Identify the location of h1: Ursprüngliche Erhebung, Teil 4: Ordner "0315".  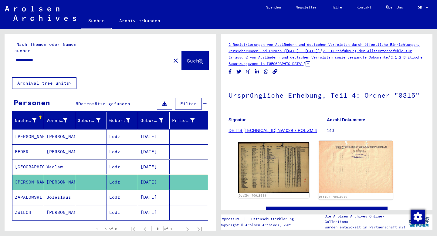
(326, 95).